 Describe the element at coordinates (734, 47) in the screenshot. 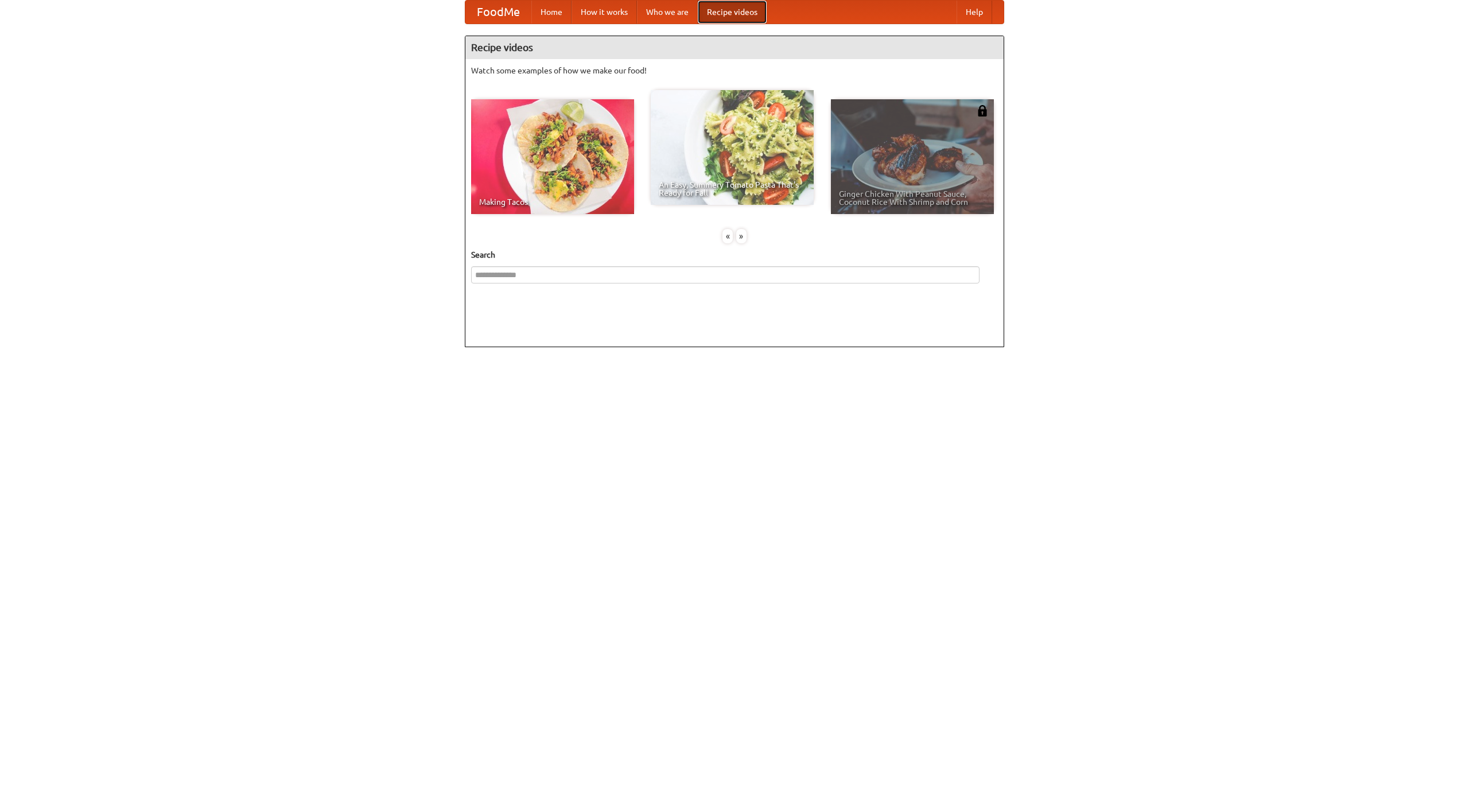

I see `h4: Recipe videos` at that location.